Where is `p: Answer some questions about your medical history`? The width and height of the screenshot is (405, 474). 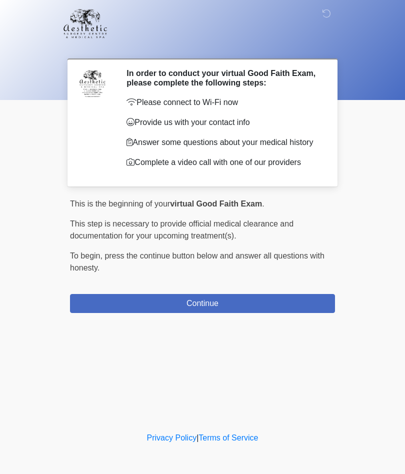
p: Answer some questions about your medical history is located at coordinates (223, 143).